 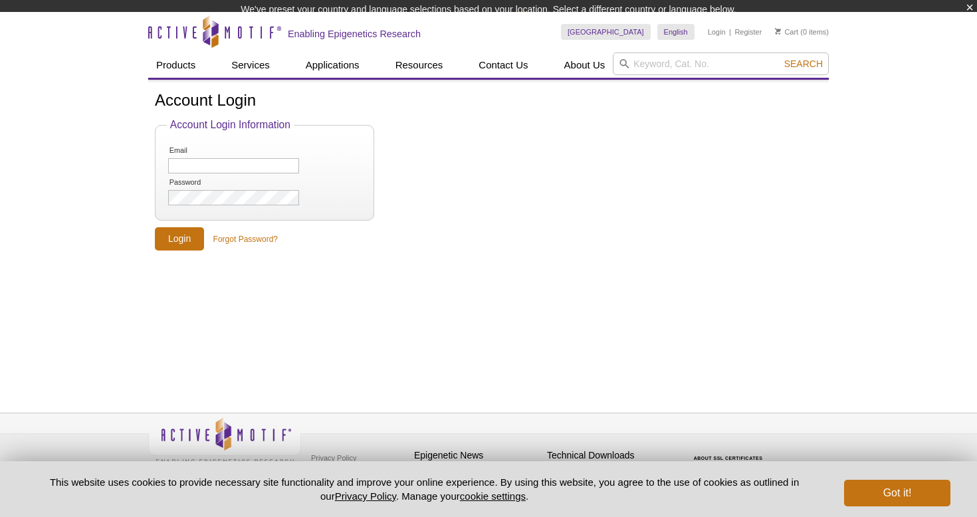 What do you see at coordinates (676, 32) in the screenshot?
I see `a: English` at bounding box center [676, 32].